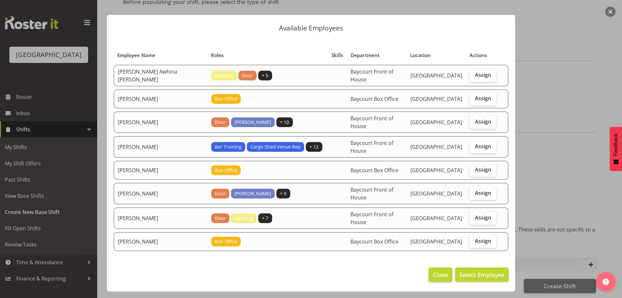  I want to click on span: Employee Name, so click(136, 55).